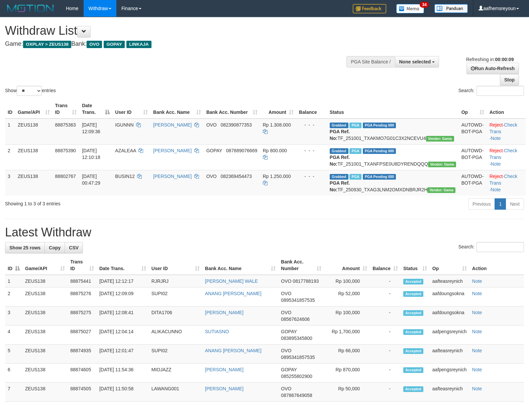  Describe the element at coordinates (340, 161) in the screenshot. I see `b: PGA Ref. No:` at that location.